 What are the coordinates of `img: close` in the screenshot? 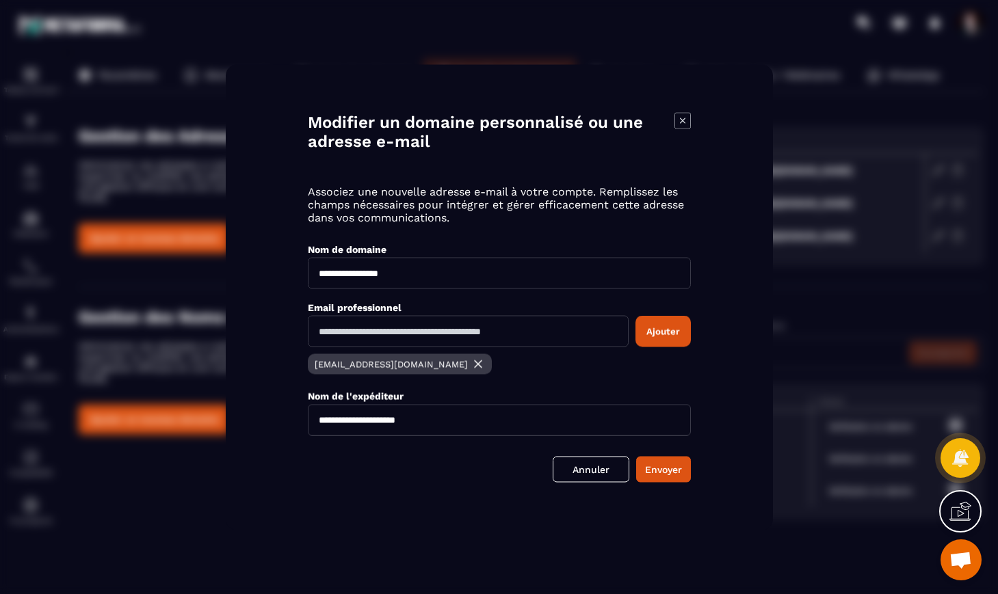 It's located at (478, 364).